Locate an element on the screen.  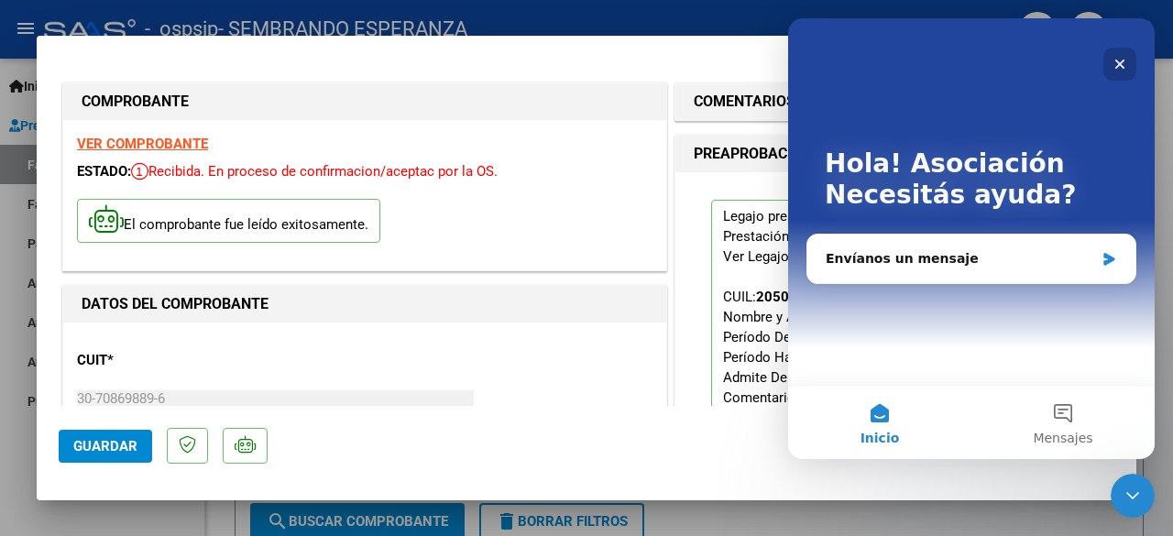
span: ESTADO: is located at coordinates (104, 171).